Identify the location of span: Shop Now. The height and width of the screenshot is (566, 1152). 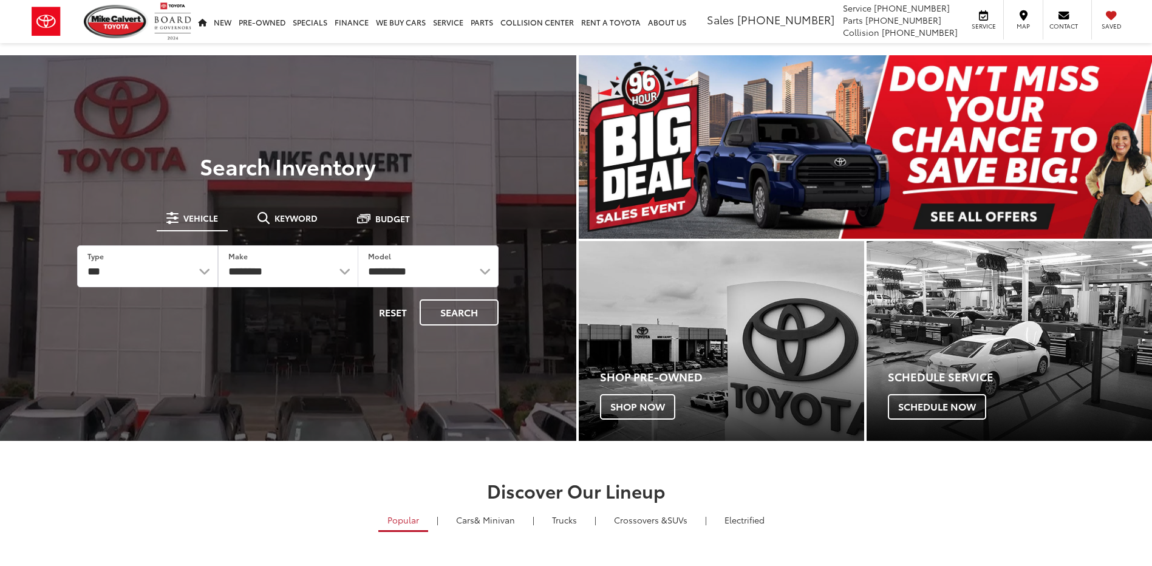
(638, 407).